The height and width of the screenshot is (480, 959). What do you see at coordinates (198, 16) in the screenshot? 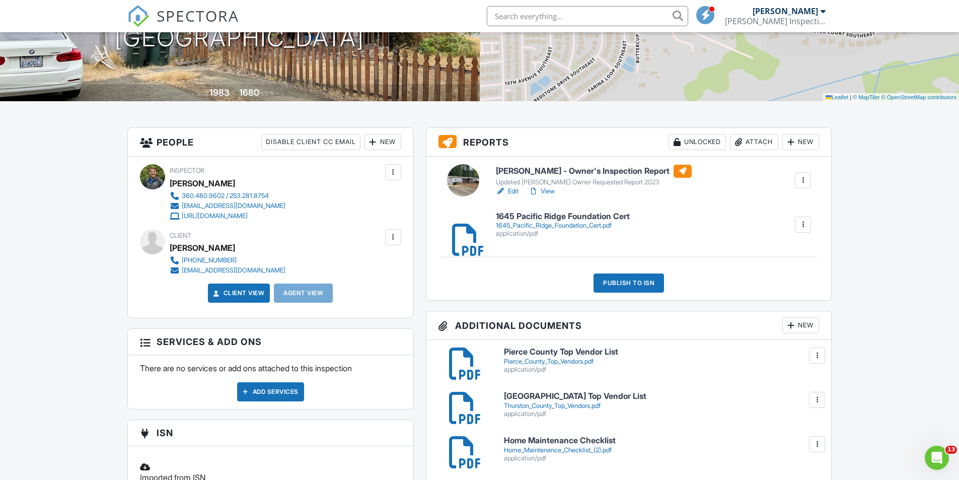
I see `span: SPECTORA` at bounding box center [198, 16].